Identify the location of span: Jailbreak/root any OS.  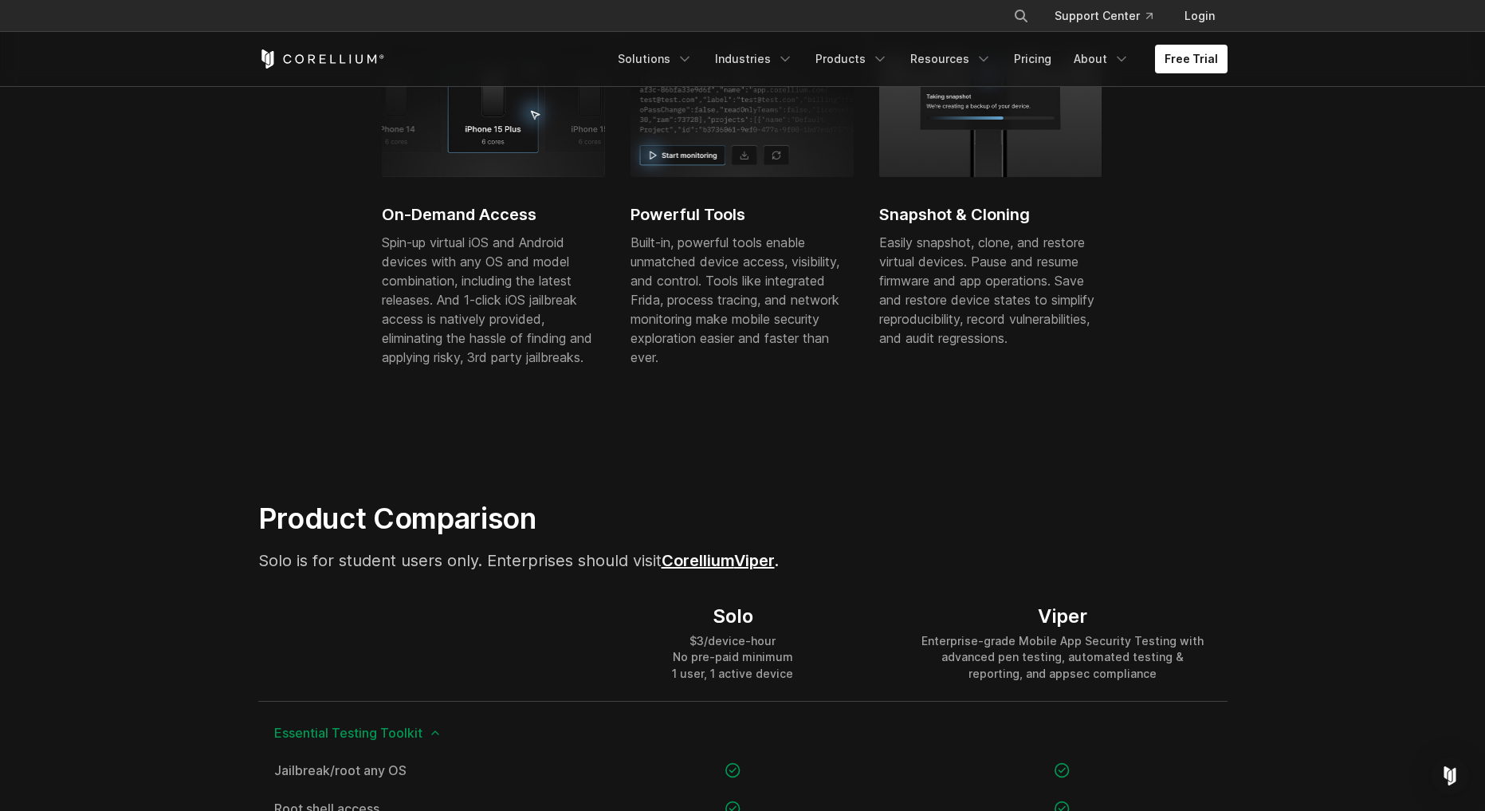
(413, 770).